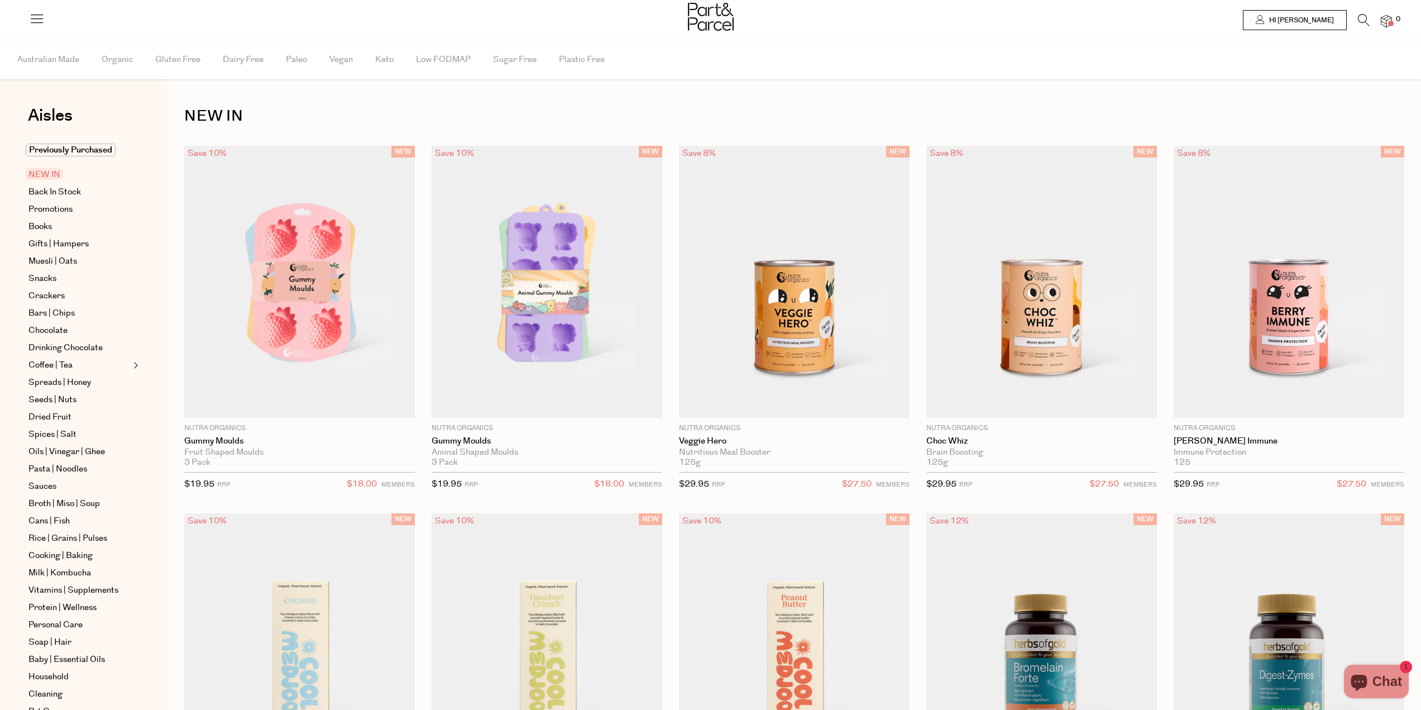 The height and width of the screenshot is (710, 1421). Describe the element at coordinates (79, 192) in the screenshot. I see `a: Back In Stock` at that location.